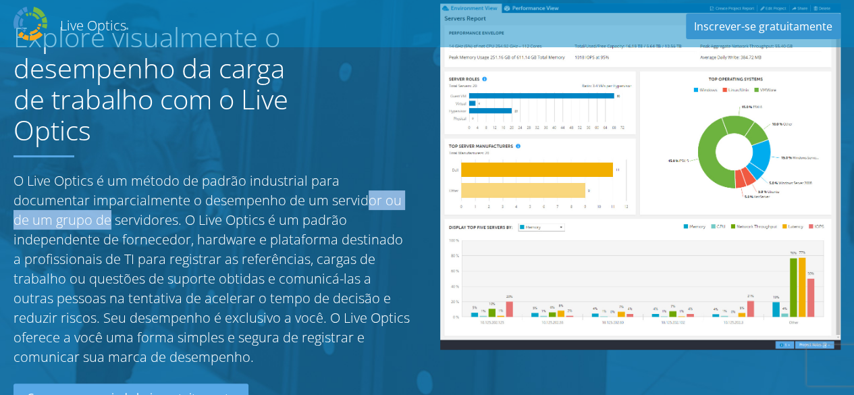 The image size is (854, 395). What do you see at coordinates (762, 26) in the screenshot?
I see `a: Inscrever-se gratuitamente` at bounding box center [762, 26].